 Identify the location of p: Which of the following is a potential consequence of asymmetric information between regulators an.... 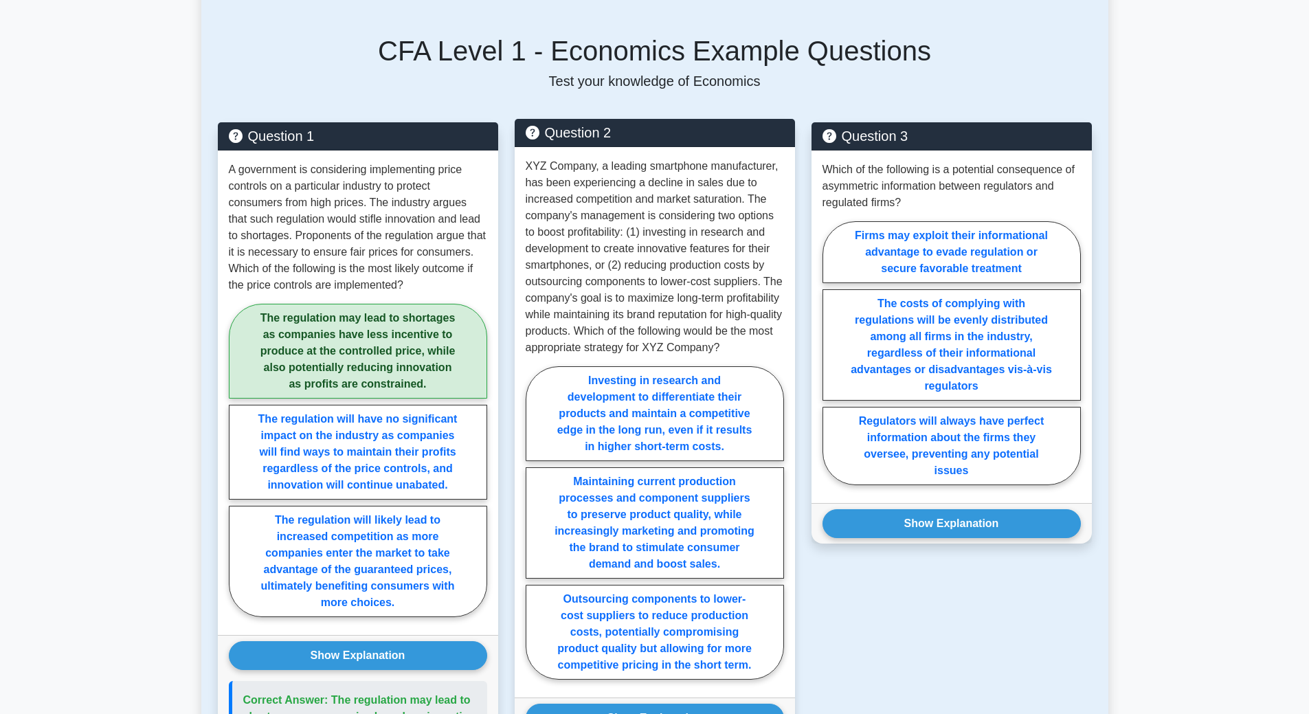
(952, 186).